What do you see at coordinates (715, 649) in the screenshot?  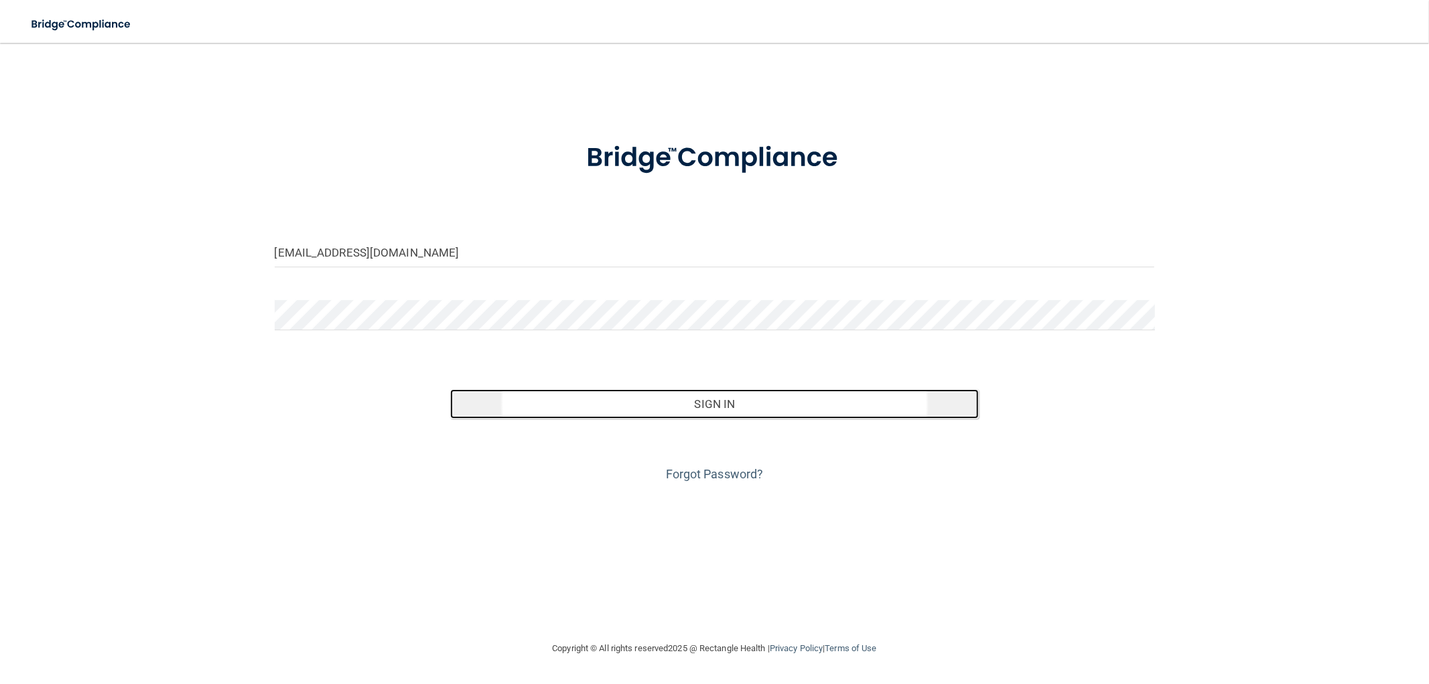 I see `div: Copyright © All rights reserved 2025 @ Rectangle Health | |` at bounding box center [715, 649].